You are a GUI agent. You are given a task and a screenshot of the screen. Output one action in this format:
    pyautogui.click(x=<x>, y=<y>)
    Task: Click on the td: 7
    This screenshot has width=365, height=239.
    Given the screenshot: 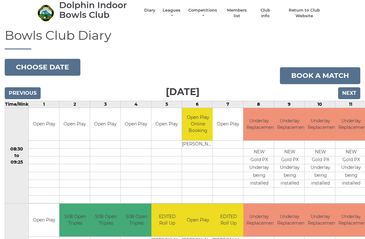 What is the action you would take?
    pyautogui.click(x=228, y=104)
    